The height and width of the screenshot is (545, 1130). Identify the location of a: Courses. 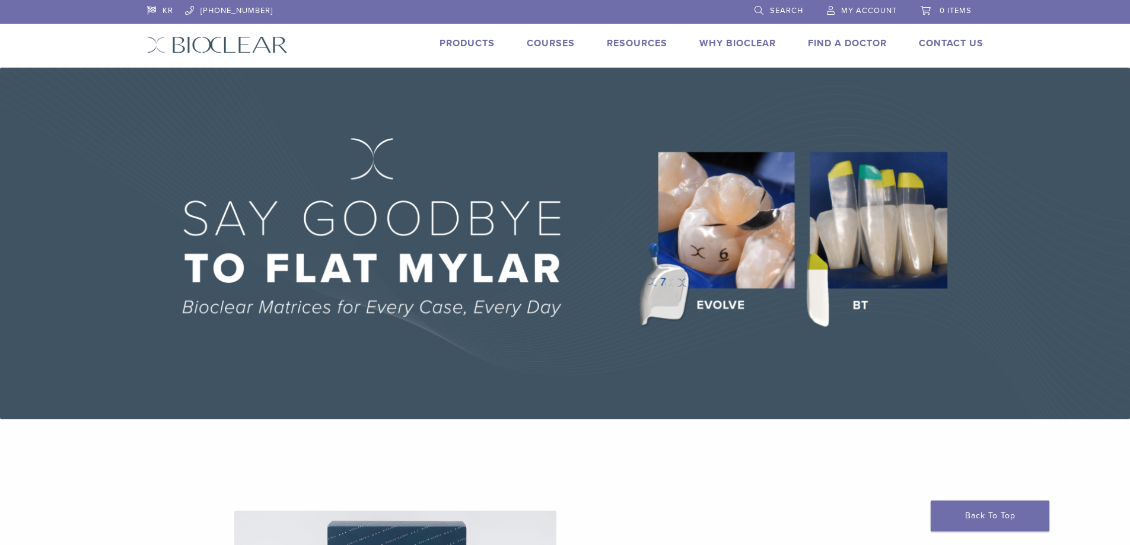
(551, 43).